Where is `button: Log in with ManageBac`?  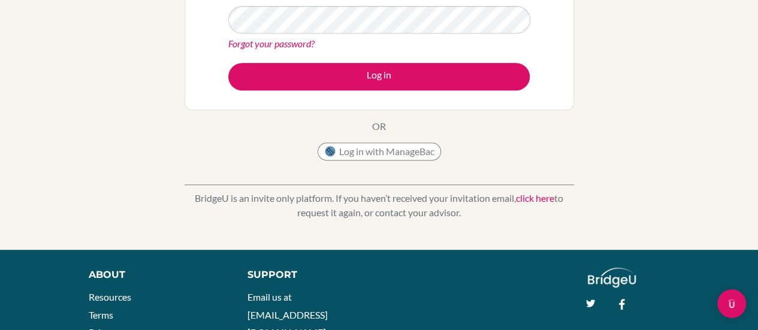
button: Log in with ManageBac is located at coordinates (379, 152).